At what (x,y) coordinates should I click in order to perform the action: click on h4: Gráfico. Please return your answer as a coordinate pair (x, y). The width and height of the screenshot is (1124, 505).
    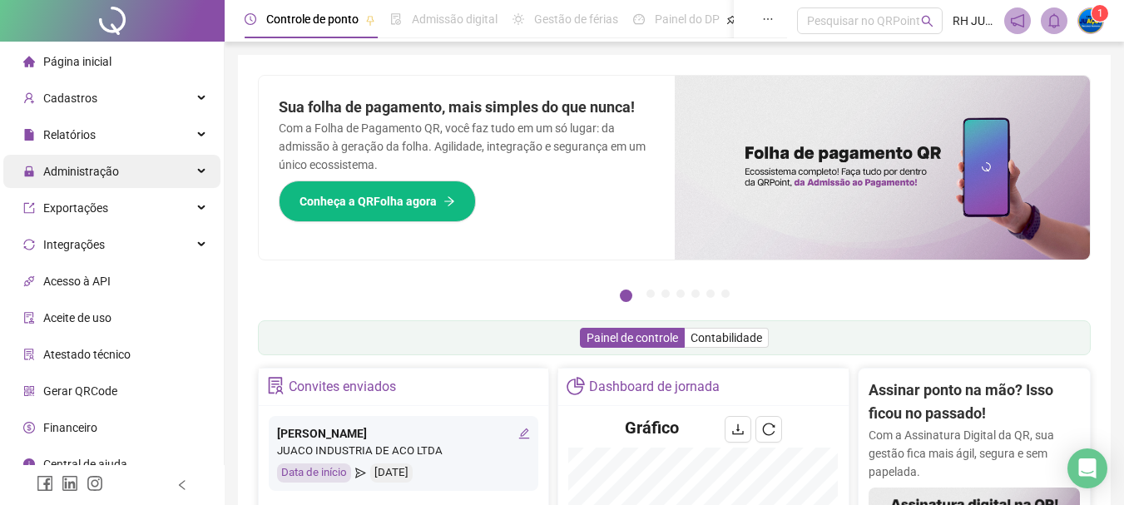
    Looking at the image, I should click on (652, 428).